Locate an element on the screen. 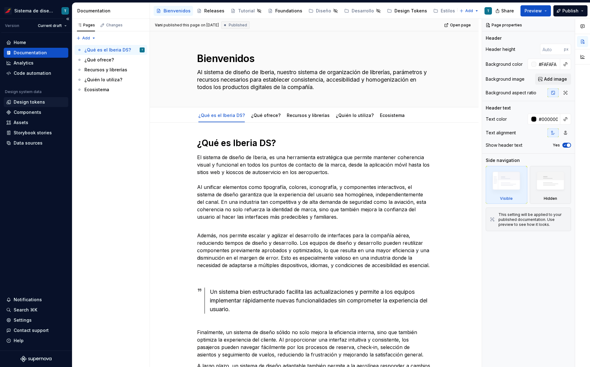 The image size is (590, 367). span: Share is located at coordinates (508, 11).